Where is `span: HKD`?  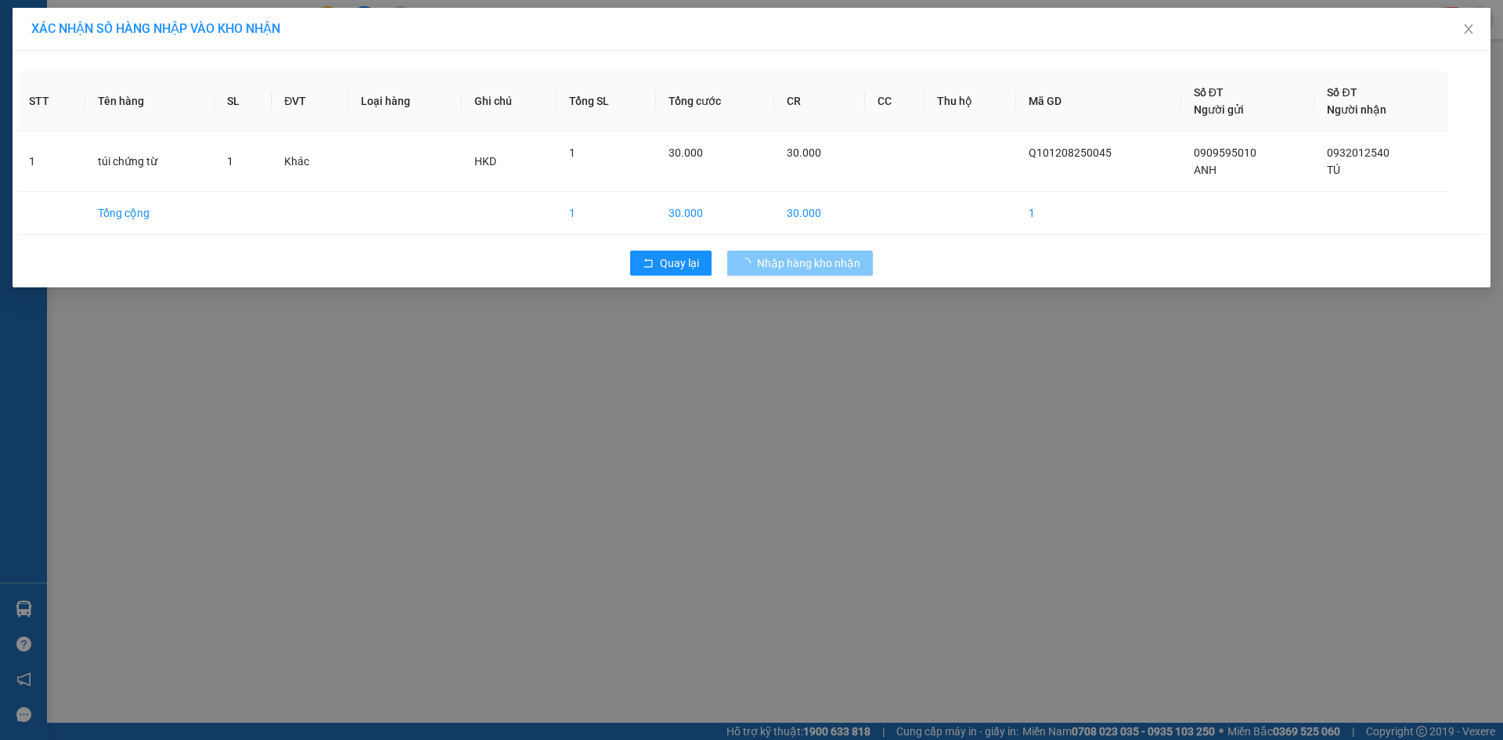 span: HKD is located at coordinates (485, 161).